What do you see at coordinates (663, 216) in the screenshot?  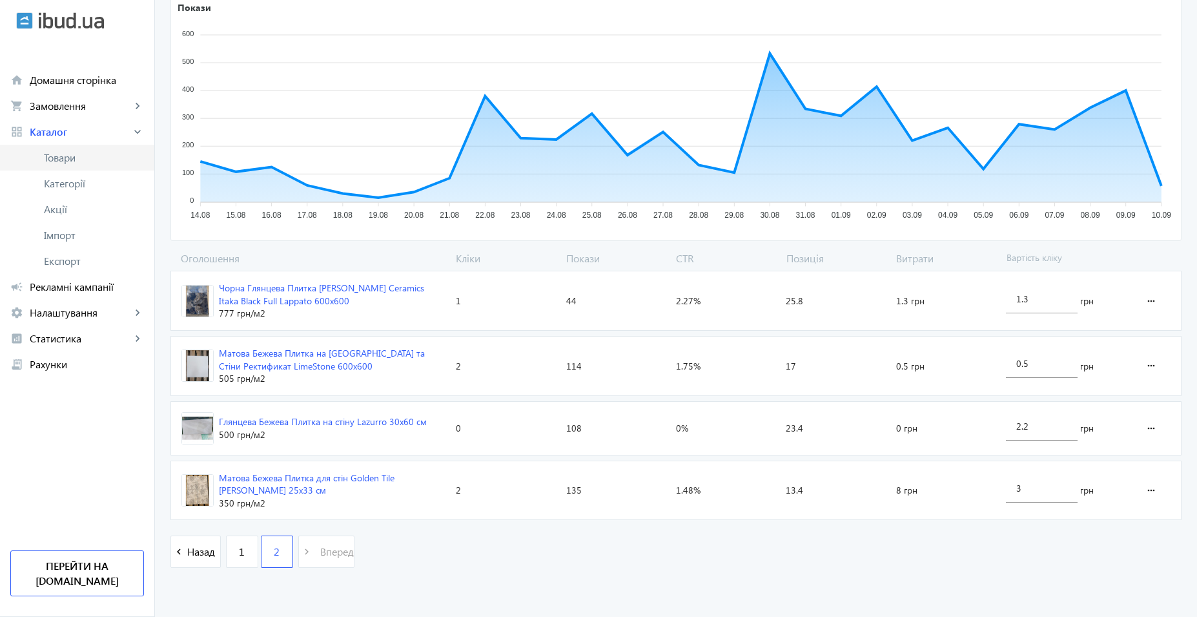 I see `tspan: 27.08` at bounding box center [663, 216].